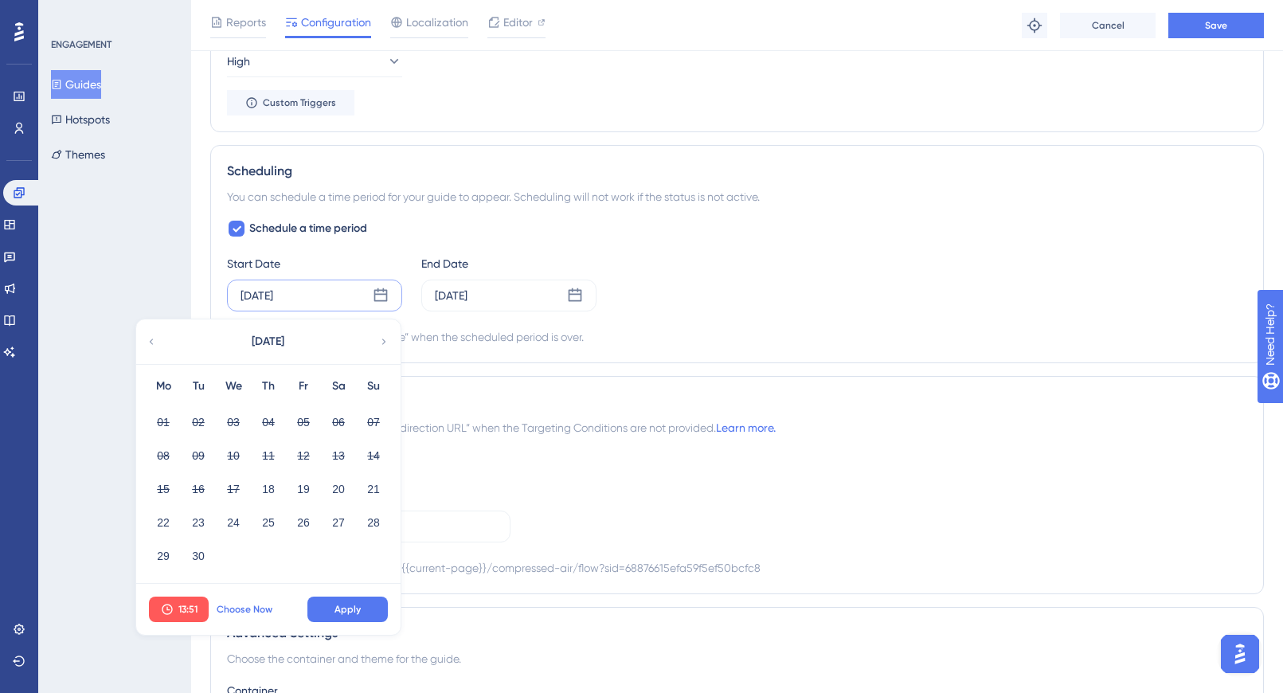 This screenshot has width=1283, height=693. Describe the element at coordinates (24, 24) in the screenshot. I see `img: launcher-image-alternative-text` at that location.